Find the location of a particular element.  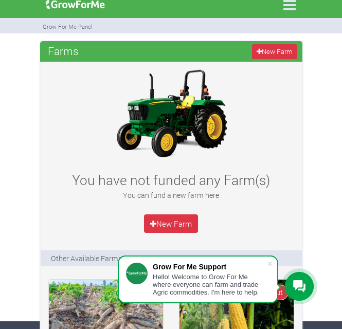

div: Hello! Welcome to Grow For Me where everyone can farm and trade Agric commodities. I'm here to help. is located at coordinates (210, 285).